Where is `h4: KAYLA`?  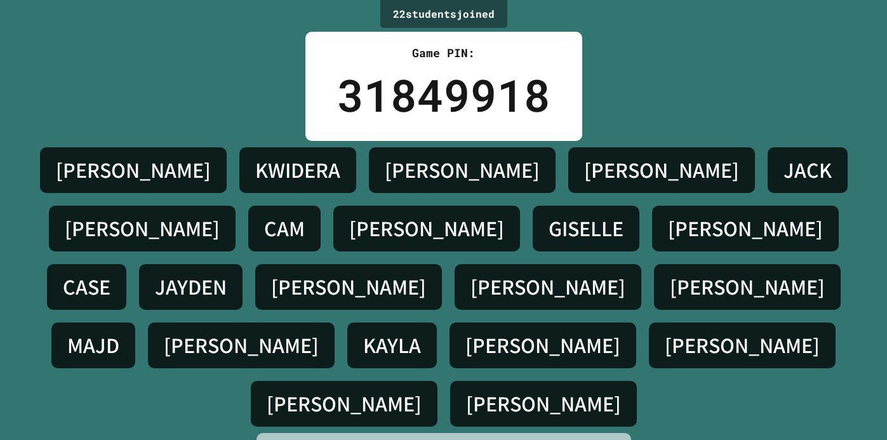
h4: KAYLA is located at coordinates (392, 345).